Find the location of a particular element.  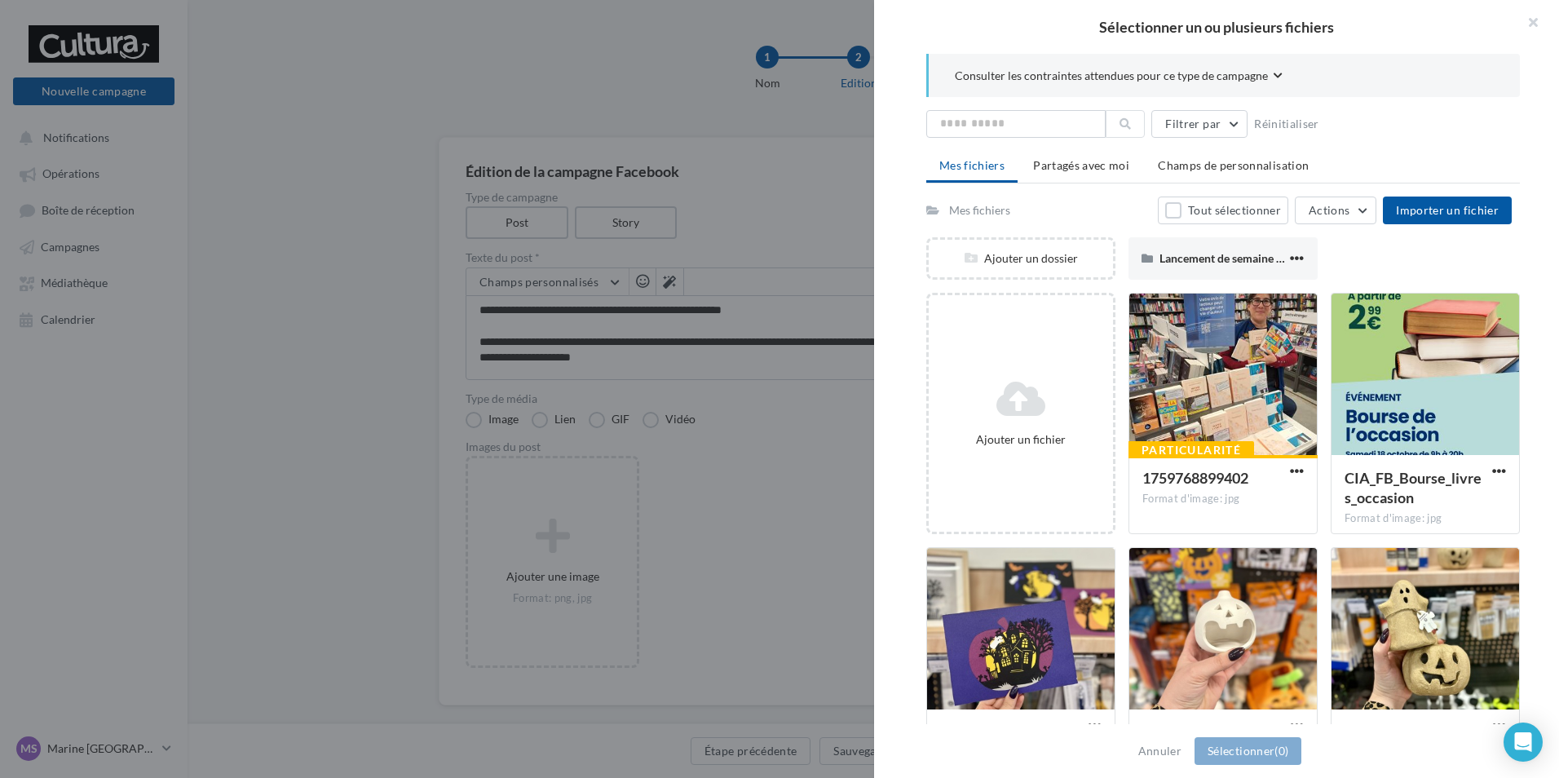

div: Ajouter un fichier is located at coordinates (1021, 440).